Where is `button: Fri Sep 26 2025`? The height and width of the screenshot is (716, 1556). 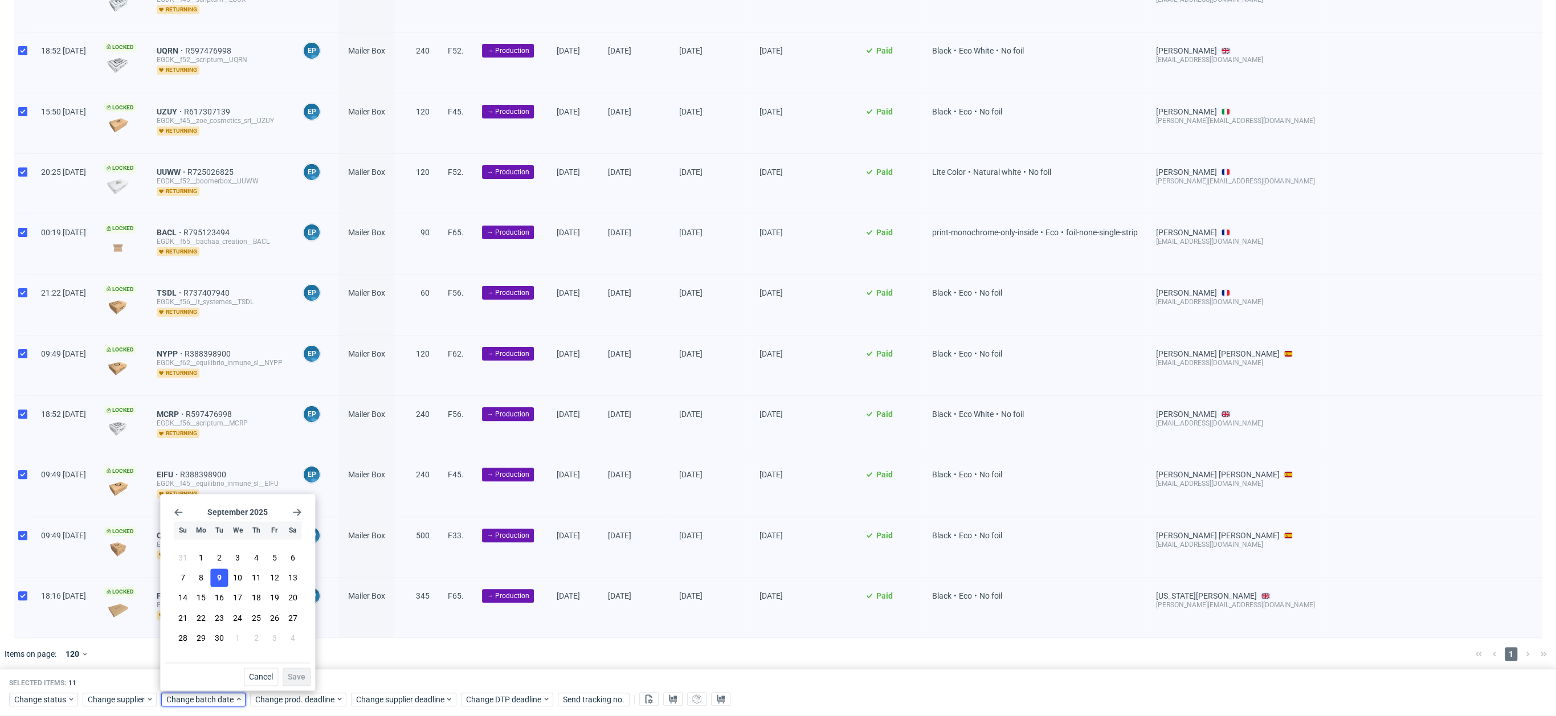 button: Fri Sep 26 2025 is located at coordinates (274, 618).